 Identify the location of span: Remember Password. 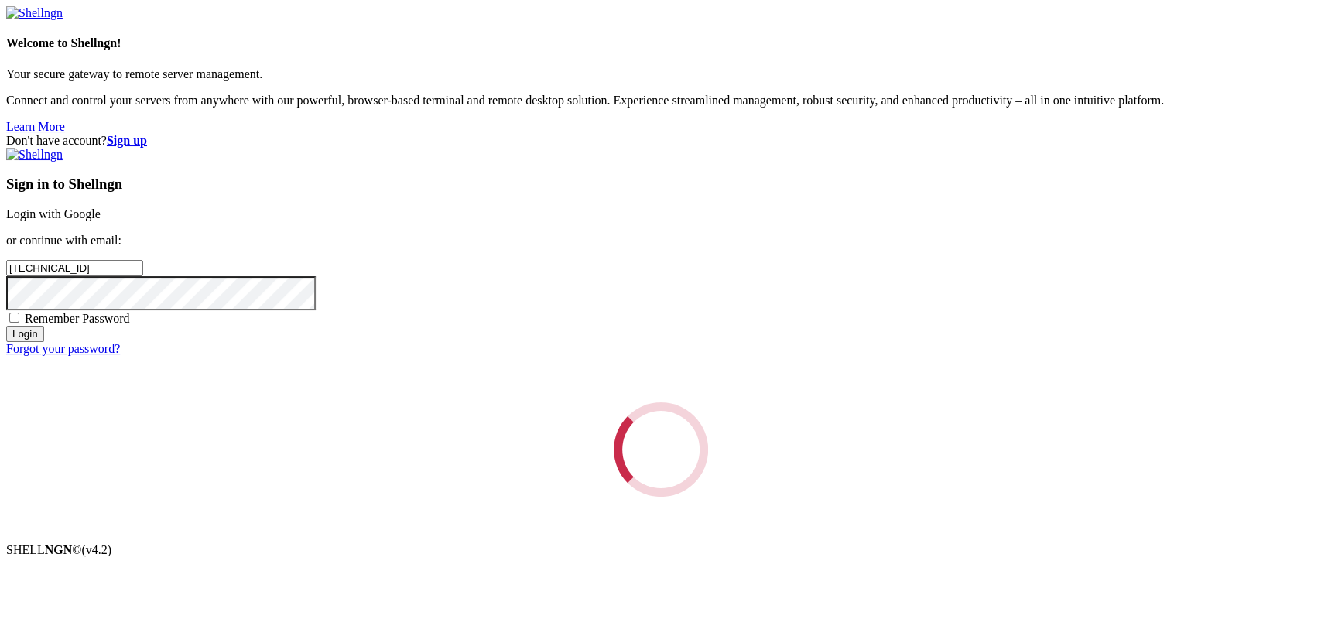
(77, 318).